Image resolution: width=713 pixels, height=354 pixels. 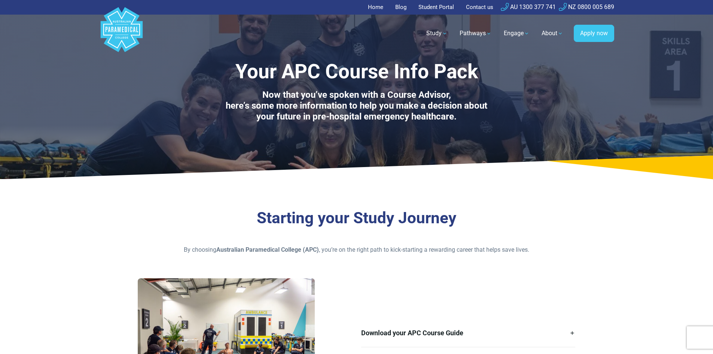 I want to click on span: your future in pre-hospital emergency healthcare., so click(x=357, y=116).